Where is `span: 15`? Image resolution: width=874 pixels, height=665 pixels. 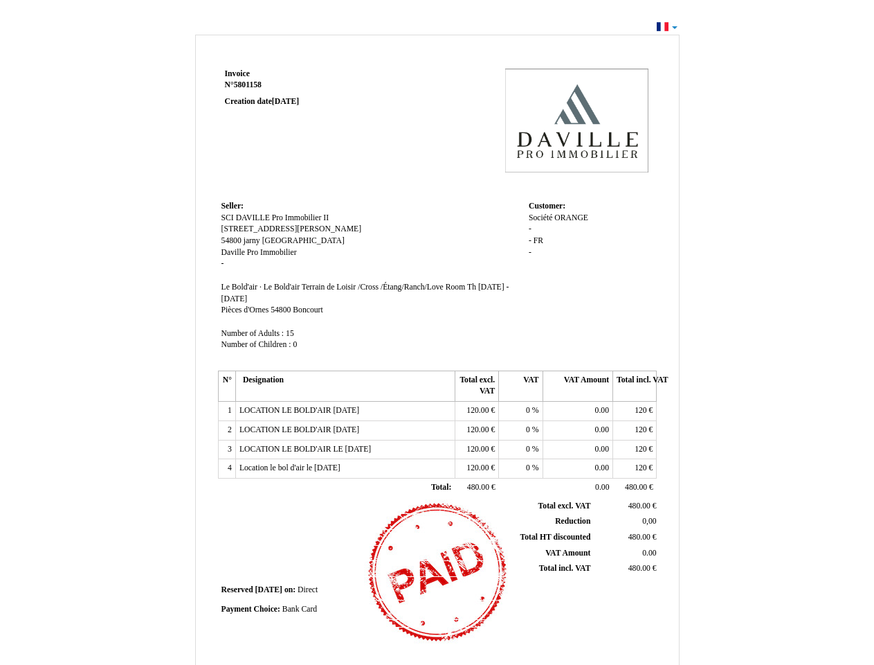
span: 15 is located at coordinates (290, 333).